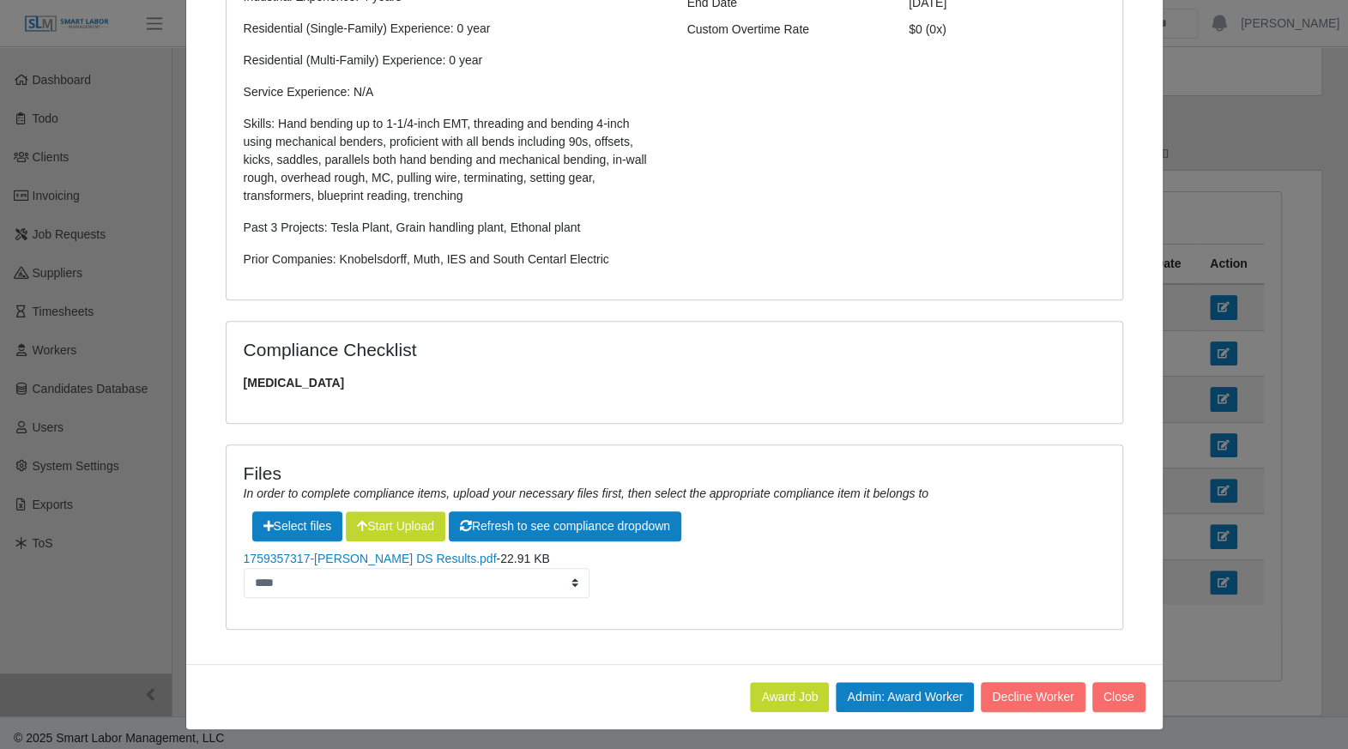 This screenshot has width=1348, height=749. What do you see at coordinates (675, 473) in the screenshot?
I see `h4: Files` at bounding box center [675, 473].